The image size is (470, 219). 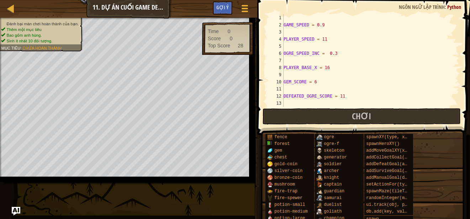 What do you see at coordinates (333, 198) in the screenshot?
I see `span: samurai` at bounding box center [333, 198].